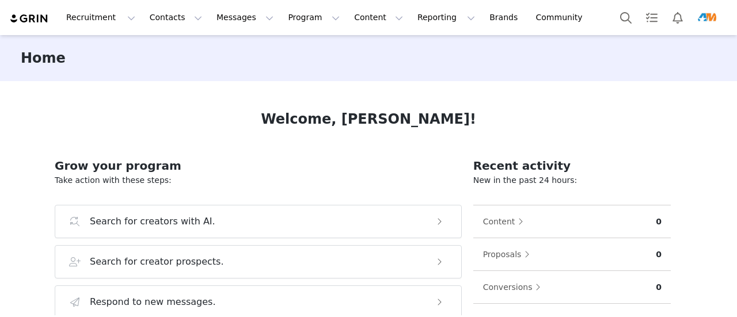 This screenshot has width=737, height=317. Describe the element at coordinates (258, 262) in the screenshot. I see `button: Search for creator prospects.` at that location.